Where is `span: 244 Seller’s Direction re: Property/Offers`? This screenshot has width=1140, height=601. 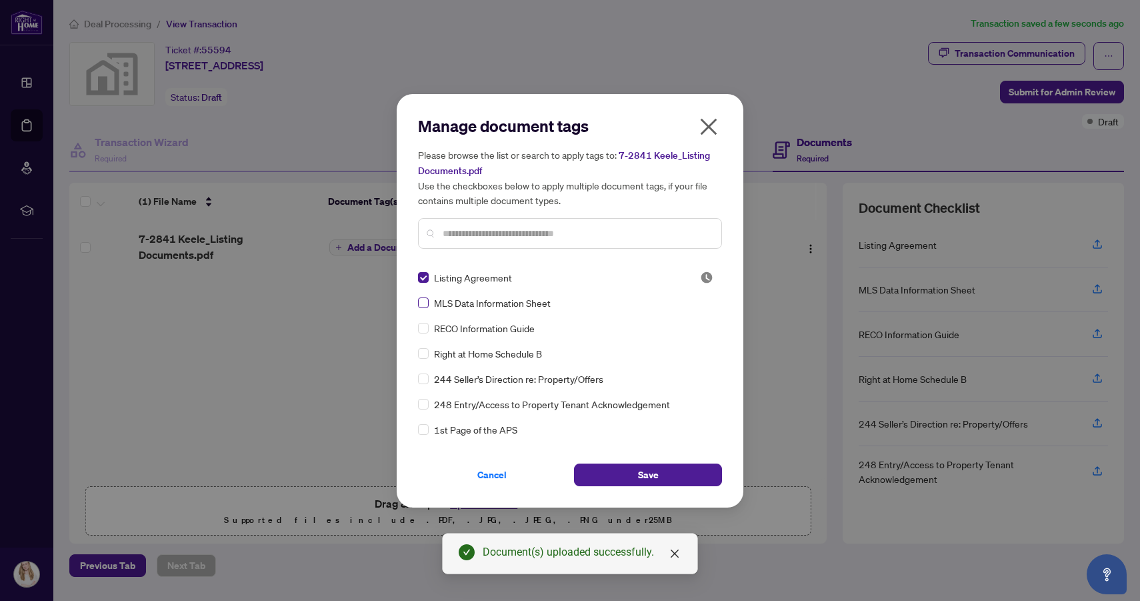 span: 244 Seller’s Direction re: Property/Offers is located at coordinates (519, 379).